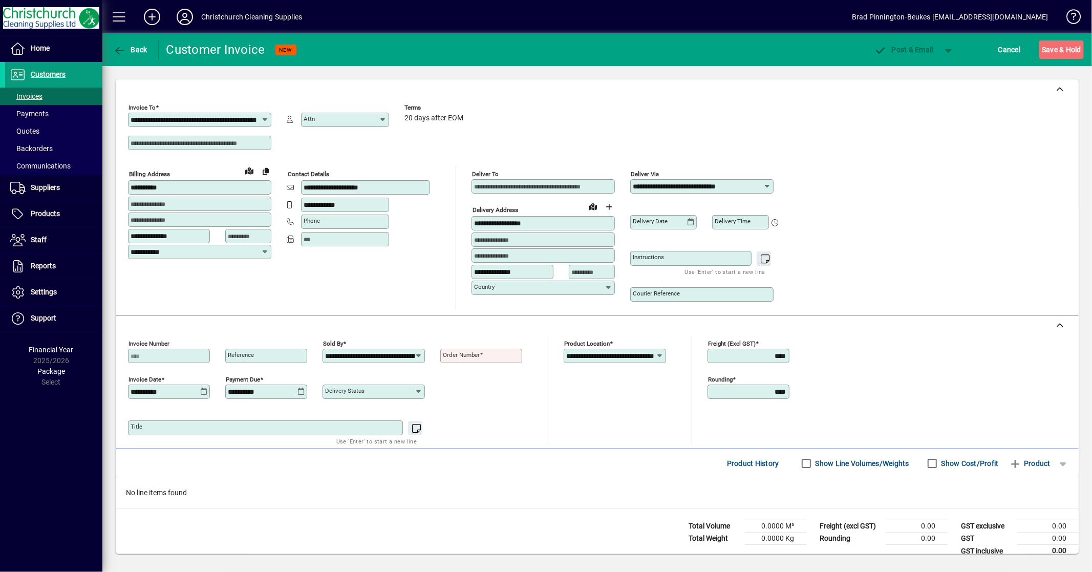 The image size is (1092, 572). Describe the element at coordinates (894, 50) in the screenshot. I see `span: P` at that location.